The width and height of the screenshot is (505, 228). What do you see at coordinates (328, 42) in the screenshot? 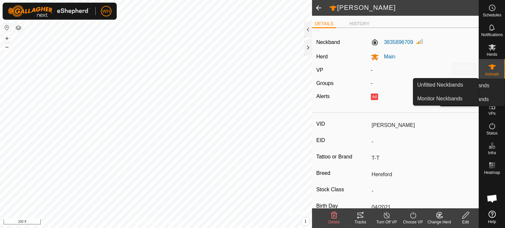
I see `label: Neckband` at bounding box center [328, 42].